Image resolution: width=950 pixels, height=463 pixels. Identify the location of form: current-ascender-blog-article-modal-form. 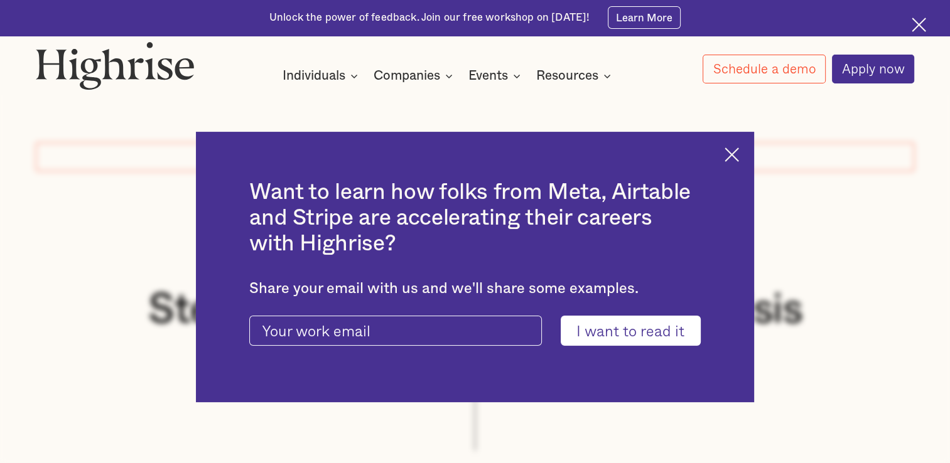
(475, 330).